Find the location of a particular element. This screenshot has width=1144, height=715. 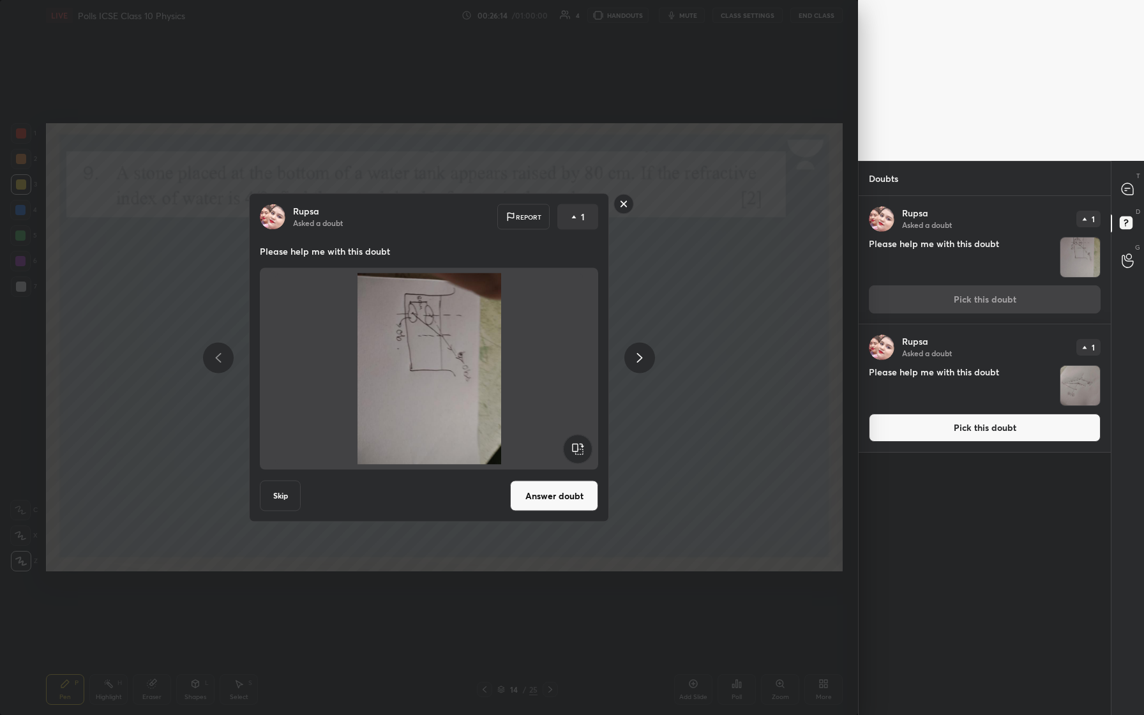

div: grid is located at coordinates (985, 455).